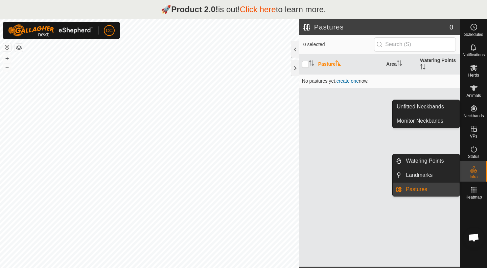 This screenshot has width=487, height=268. I want to click on td: No pastures yet, so click(380, 81).